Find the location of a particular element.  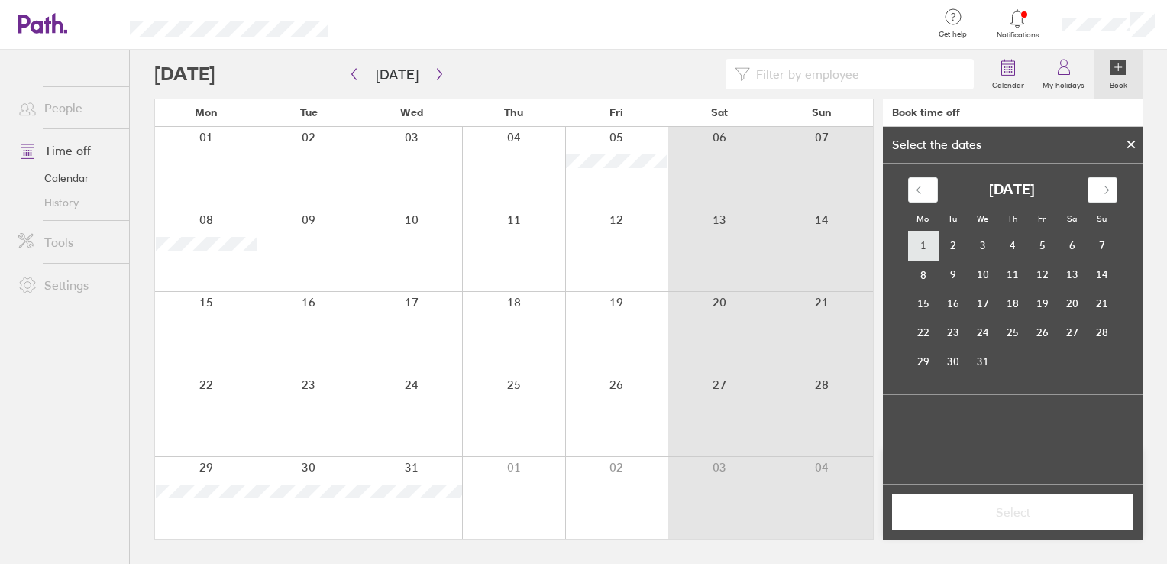

td: Choose Thursday, December 4, 2025 as your check-in date. It’s available. is located at coordinates (1012, 246).